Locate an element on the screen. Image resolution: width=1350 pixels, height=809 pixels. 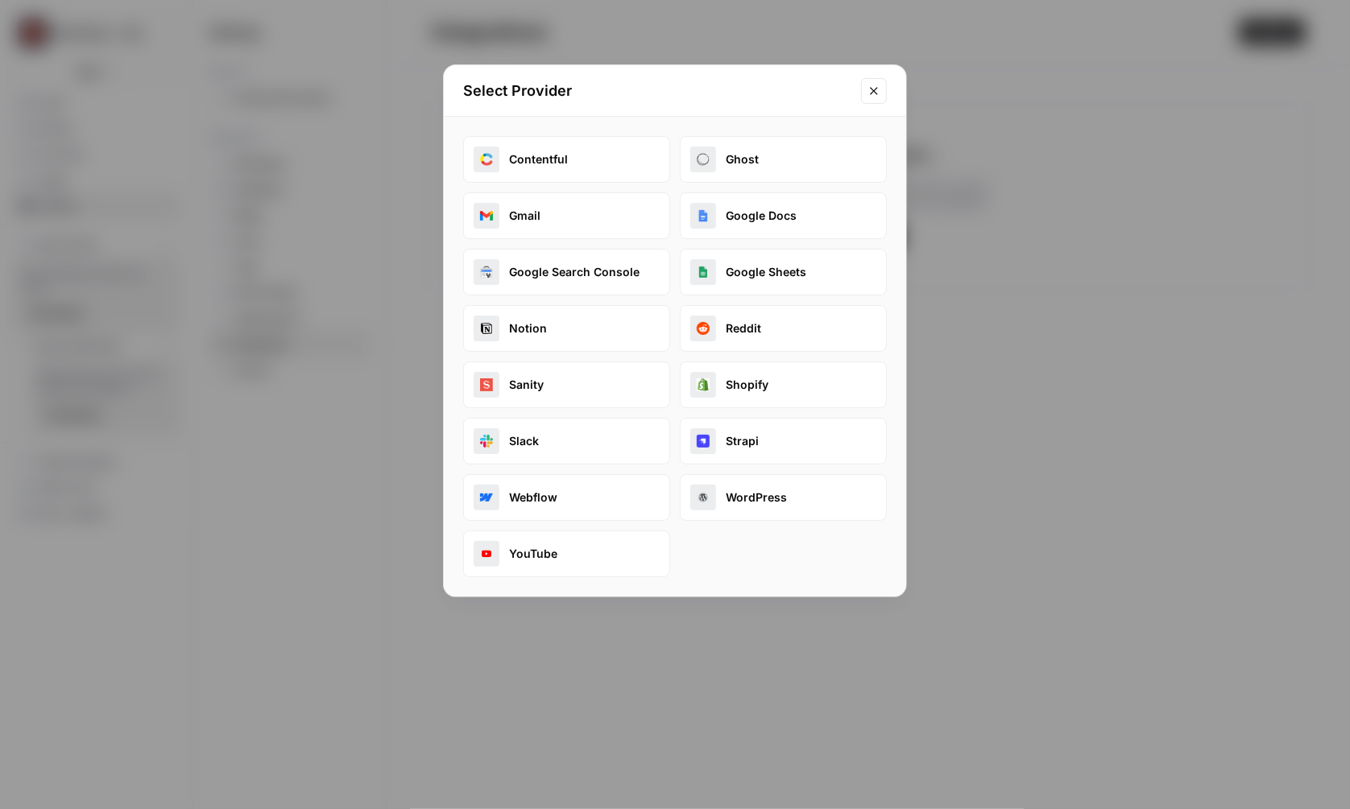
img: google_sheets is located at coordinates (703, 272).